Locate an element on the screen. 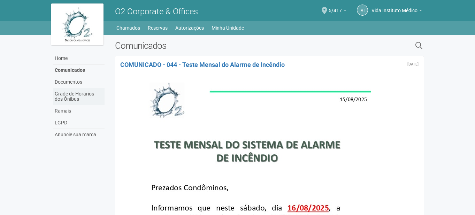 Image resolution: width=475 pixels, height=215 pixels. span: 5/417 is located at coordinates (335, 7).